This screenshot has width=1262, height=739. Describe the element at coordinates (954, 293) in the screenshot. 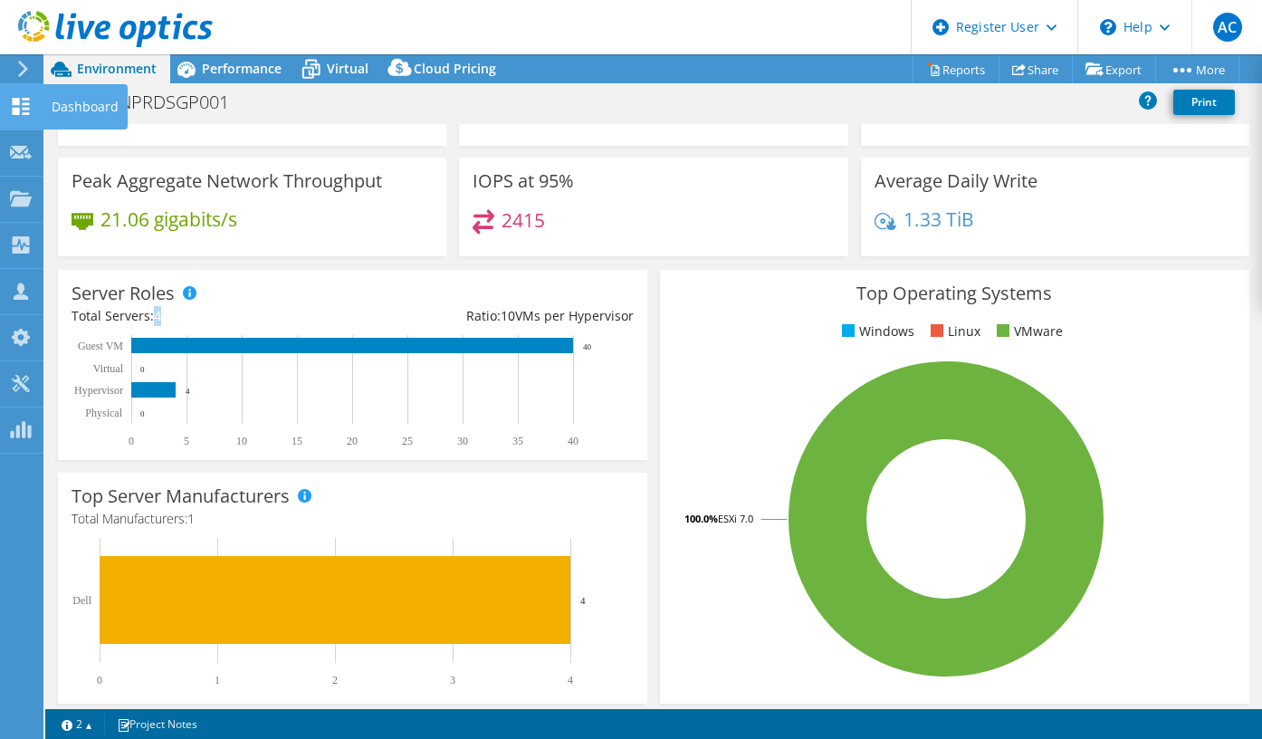

I see `h3: Top Operating Systems` at that location.